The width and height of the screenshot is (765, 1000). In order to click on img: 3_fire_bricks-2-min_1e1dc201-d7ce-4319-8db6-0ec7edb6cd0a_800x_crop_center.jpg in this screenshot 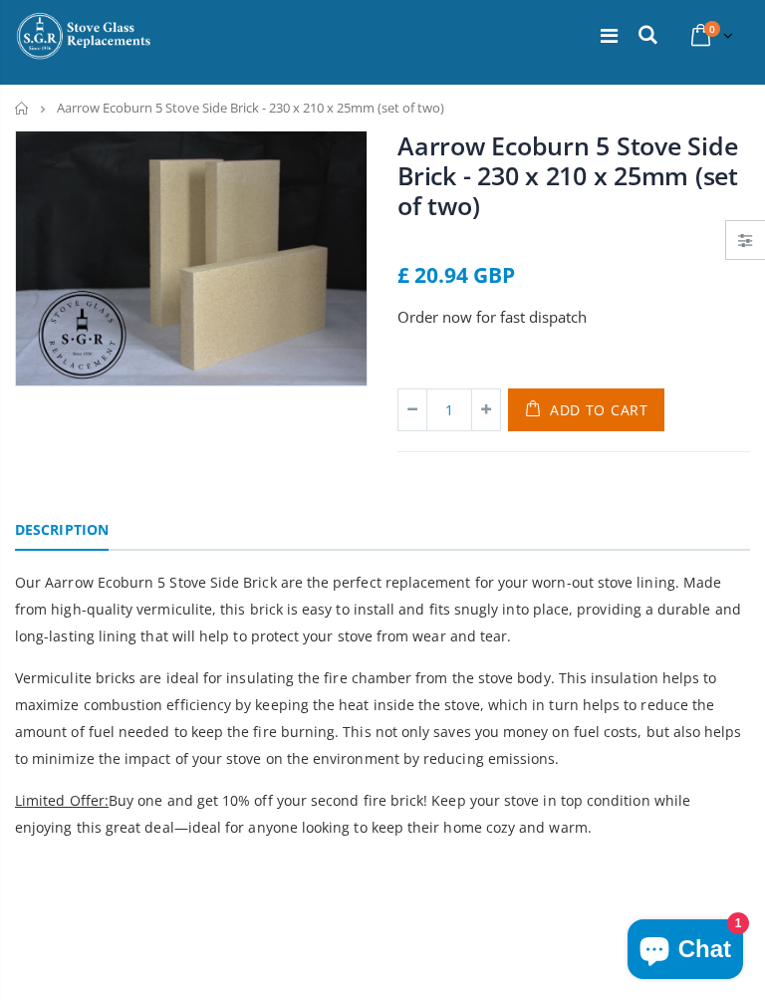, I will do `click(191, 258)`.